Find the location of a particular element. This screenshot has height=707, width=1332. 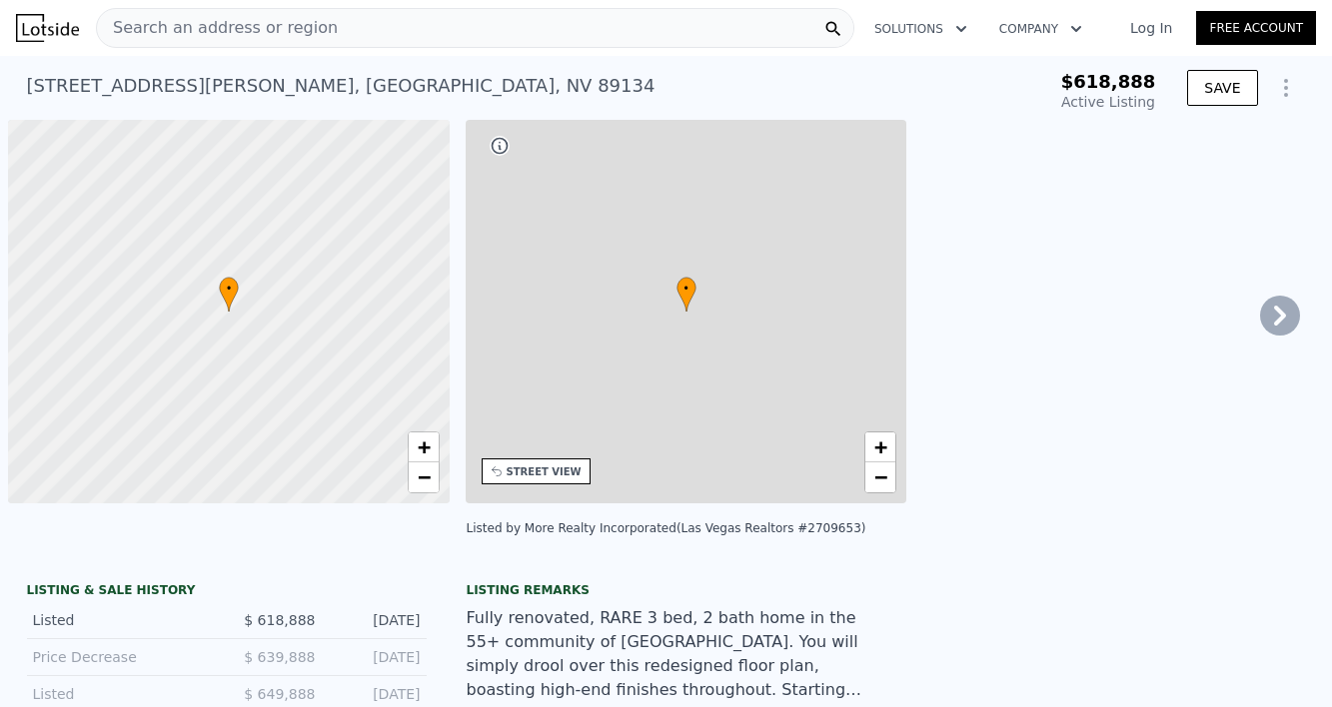

a: Log In is located at coordinates (1151, 28).